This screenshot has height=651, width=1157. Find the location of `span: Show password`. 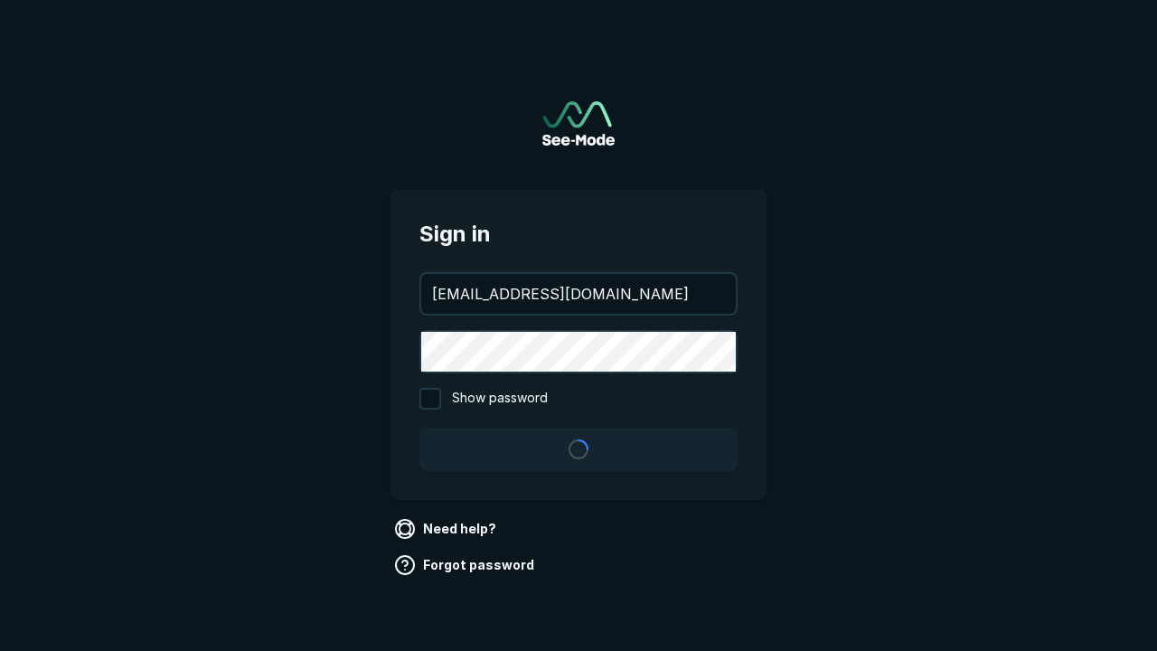

span: Show password is located at coordinates (500, 399).